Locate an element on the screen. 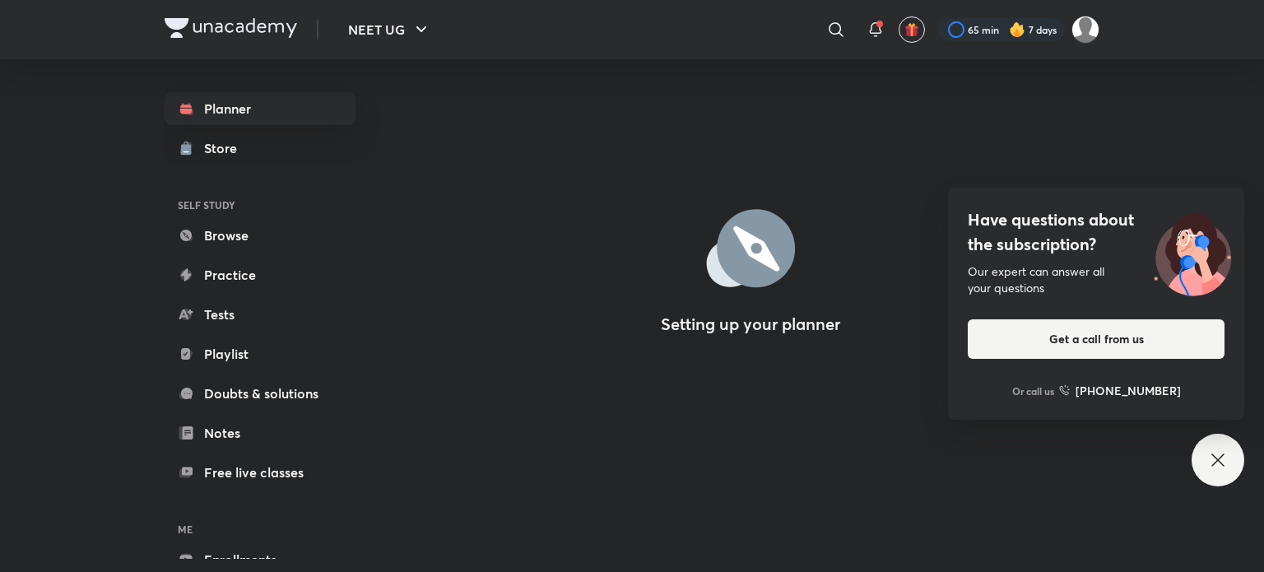 The width and height of the screenshot is (1264, 572). h4: Setting up your planner is located at coordinates (751, 324).